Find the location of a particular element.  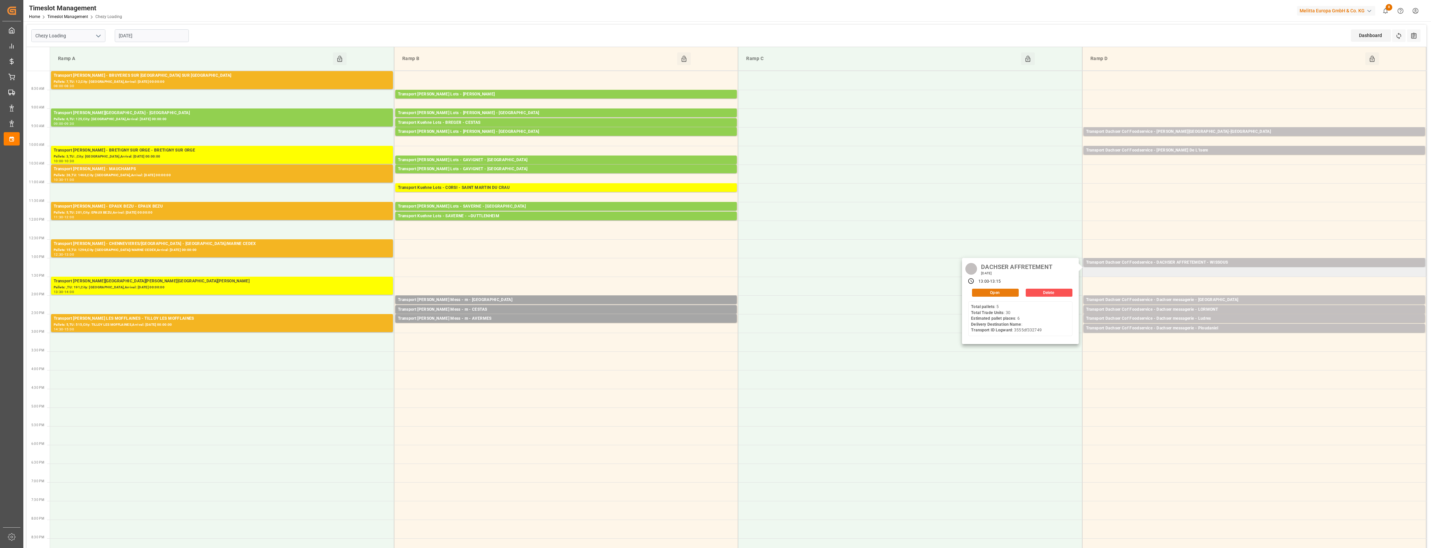

div: Ramp D is located at coordinates (1226, 59).